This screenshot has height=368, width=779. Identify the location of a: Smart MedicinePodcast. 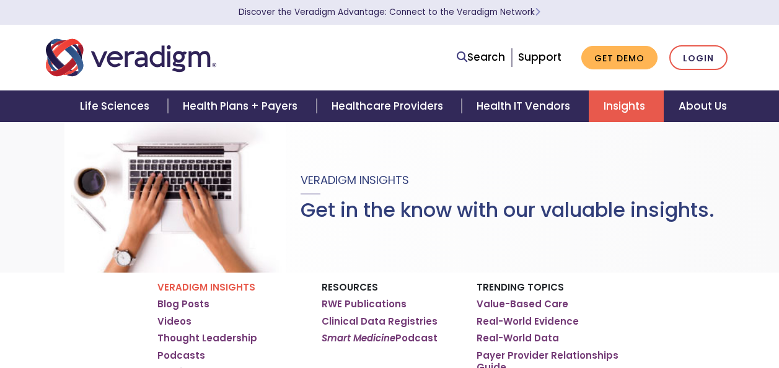
(379, 338).